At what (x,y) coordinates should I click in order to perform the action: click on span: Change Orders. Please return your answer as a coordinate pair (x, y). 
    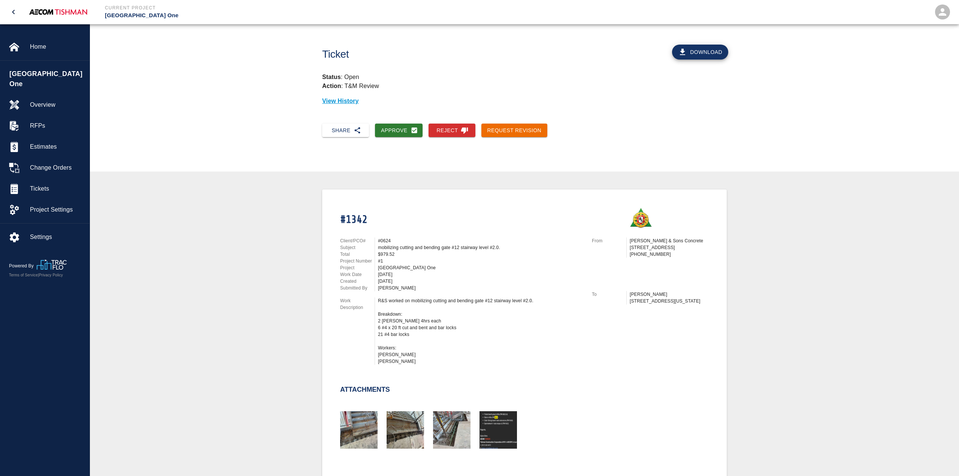
    Looking at the image, I should click on (57, 168).